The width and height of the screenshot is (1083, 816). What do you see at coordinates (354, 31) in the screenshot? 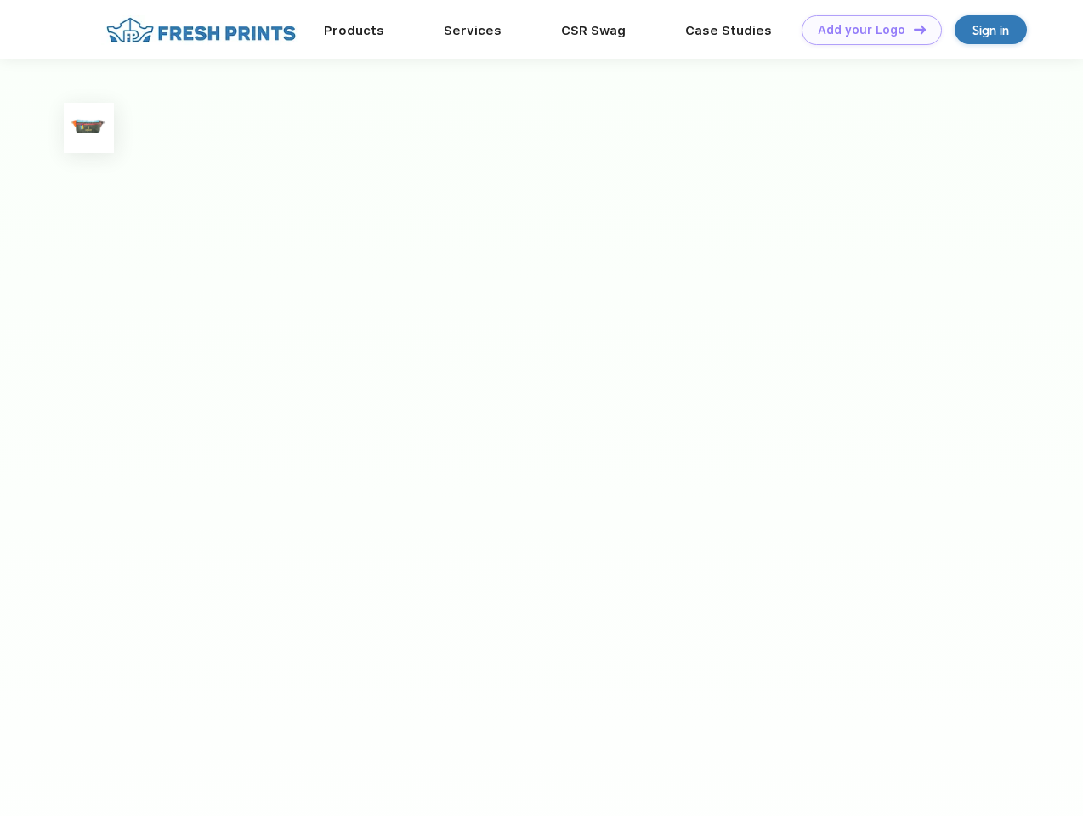
I see `a: Products` at bounding box center [354, 31].